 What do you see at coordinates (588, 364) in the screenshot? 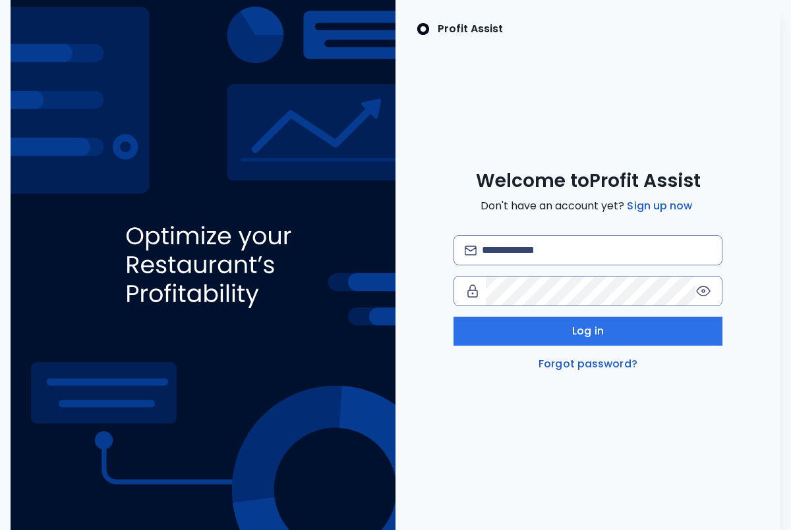
I see `a: Forgot password?` at bounding box center [588, 364].